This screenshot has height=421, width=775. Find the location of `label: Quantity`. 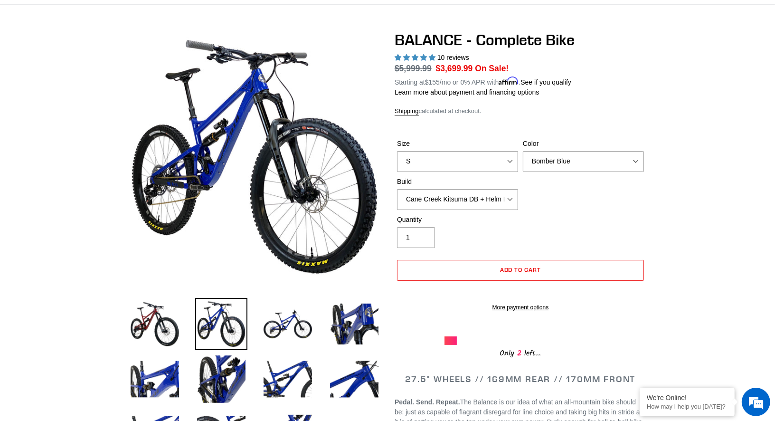

label: Quantity is located at coordinates (457, 219).